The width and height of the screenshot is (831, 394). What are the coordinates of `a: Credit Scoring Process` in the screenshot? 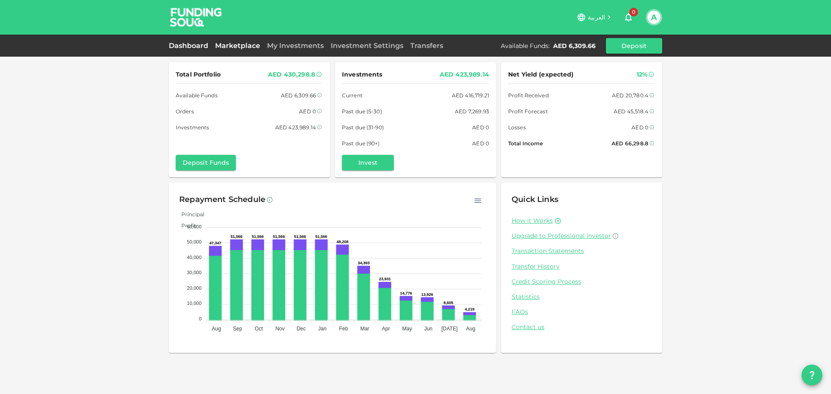 It's located at (581, 282).